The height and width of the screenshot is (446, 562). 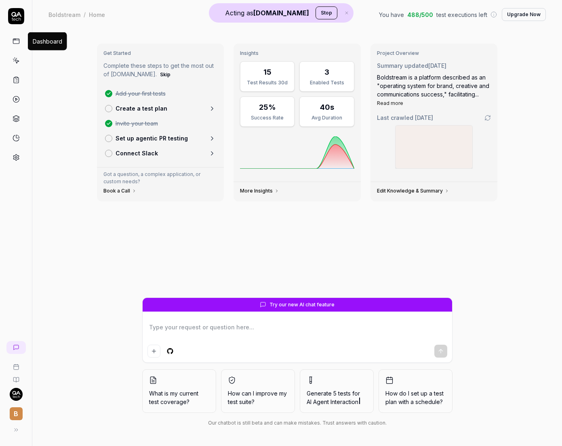 I want to click on span: 488 / 500, so click(x=420, y=15).